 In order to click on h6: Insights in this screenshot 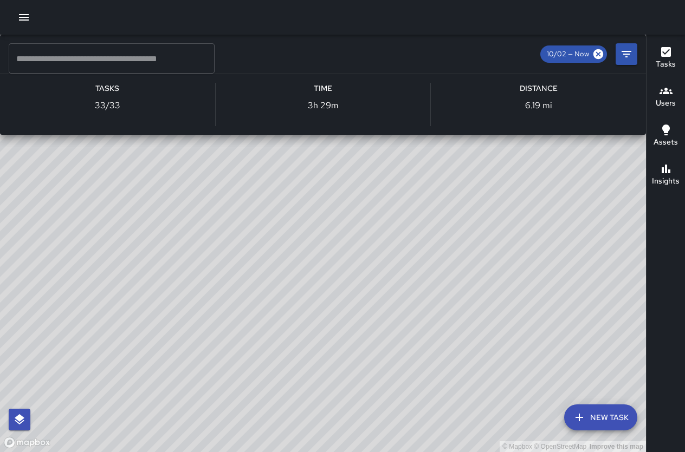, I will do `click(665, 181)`.